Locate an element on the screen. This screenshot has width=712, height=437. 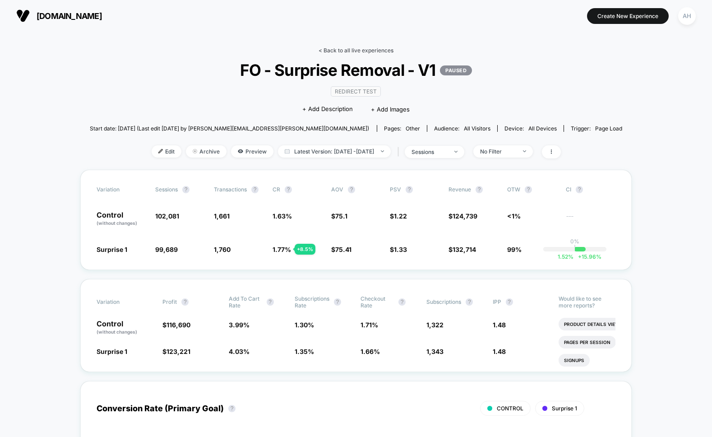
span: 1,343 is located at coordinates (435, 351).